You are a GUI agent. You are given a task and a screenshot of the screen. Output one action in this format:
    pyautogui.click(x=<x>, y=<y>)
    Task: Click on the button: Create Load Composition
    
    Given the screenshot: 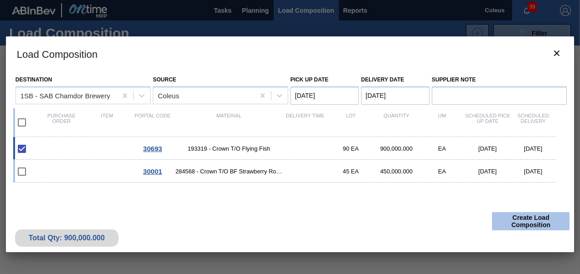 What is the action you would take?
    pyautogui.click(x=531, y=222)
    